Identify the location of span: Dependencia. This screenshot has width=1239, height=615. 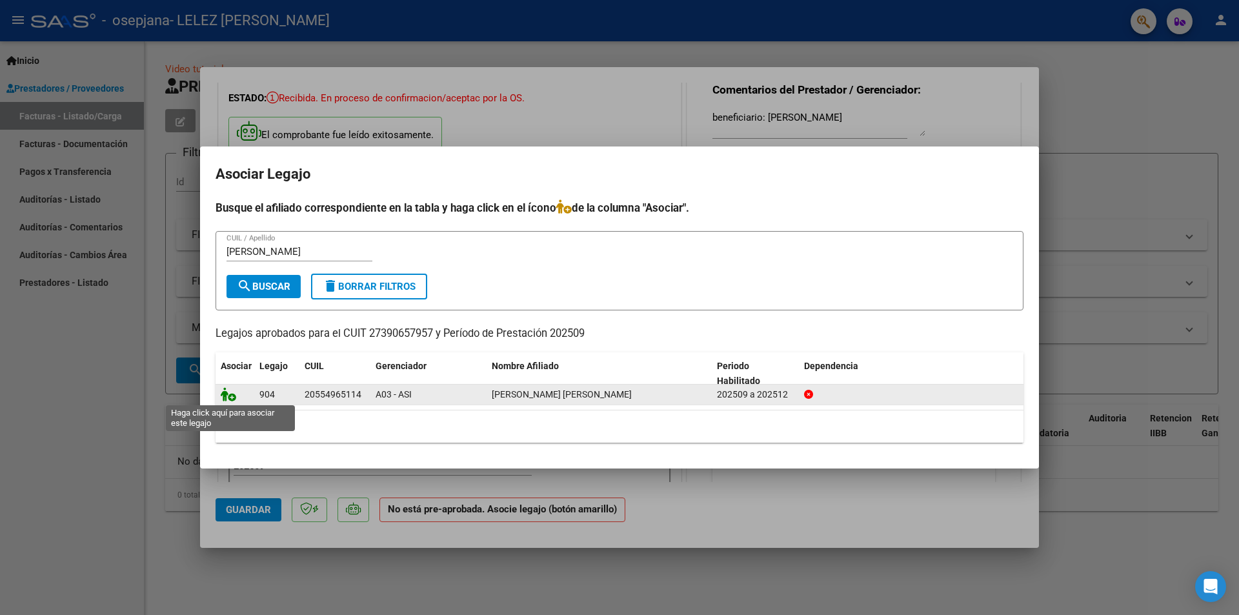
(831, 366).